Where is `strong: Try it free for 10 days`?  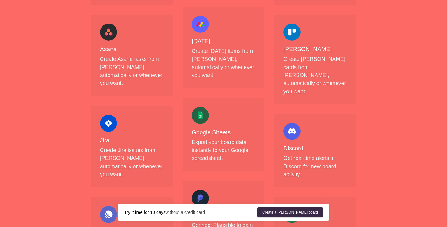 strong: Try it free for 10 days is located at coordinates (145, 212).